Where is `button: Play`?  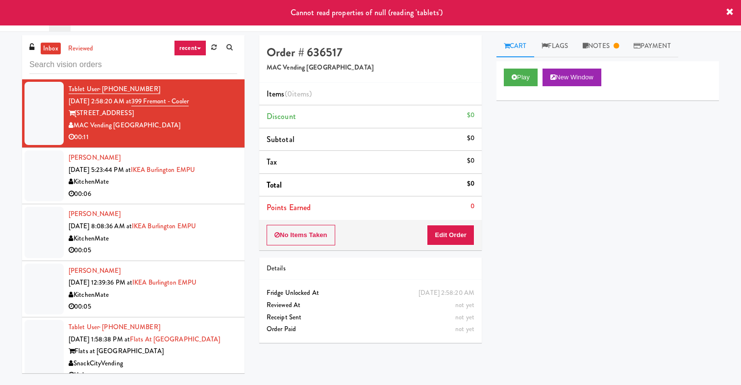 button: Play is located at coordinates (520, 77).